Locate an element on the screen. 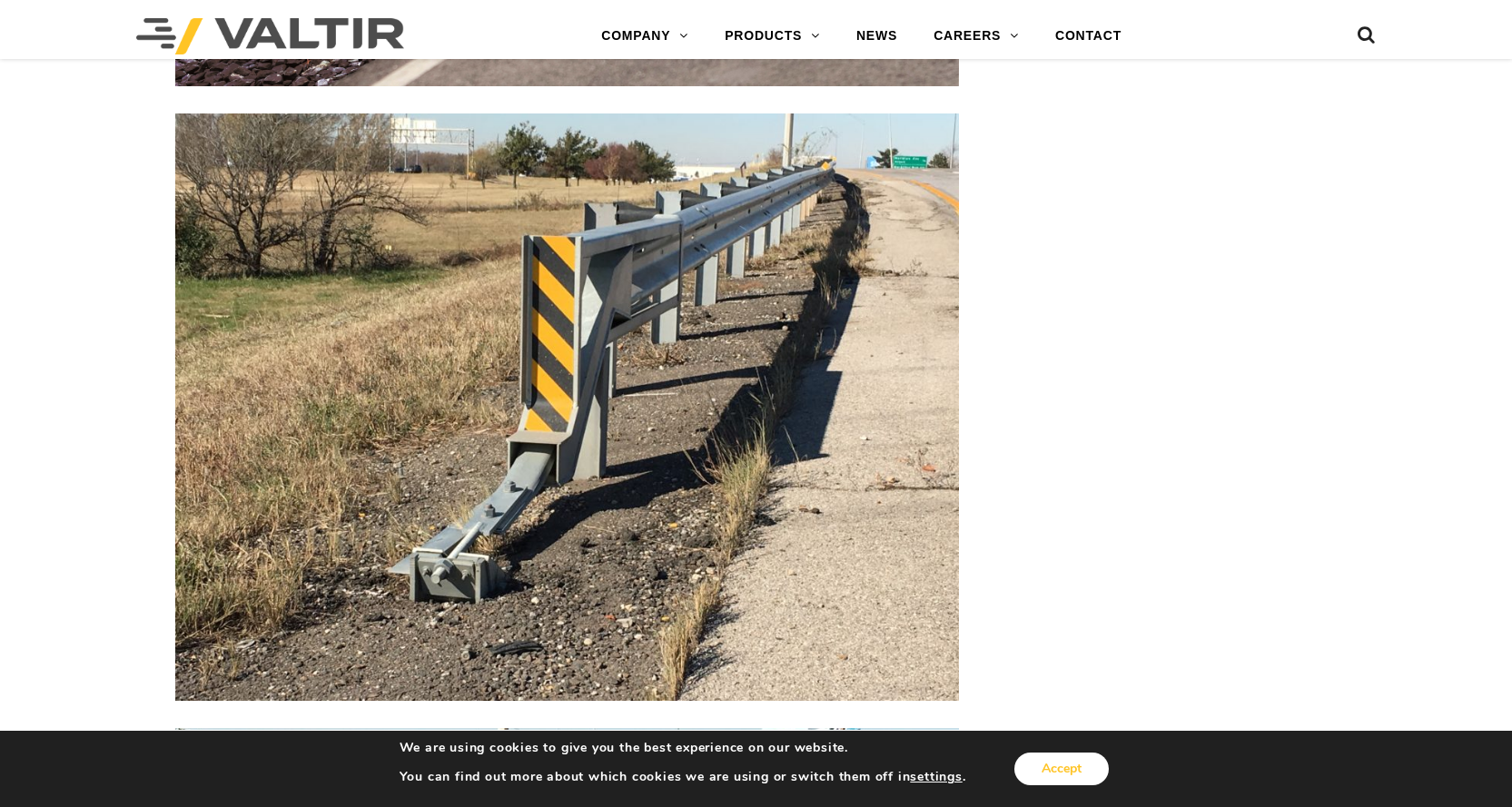  button: Accept is located at coordinates (1062, 769).